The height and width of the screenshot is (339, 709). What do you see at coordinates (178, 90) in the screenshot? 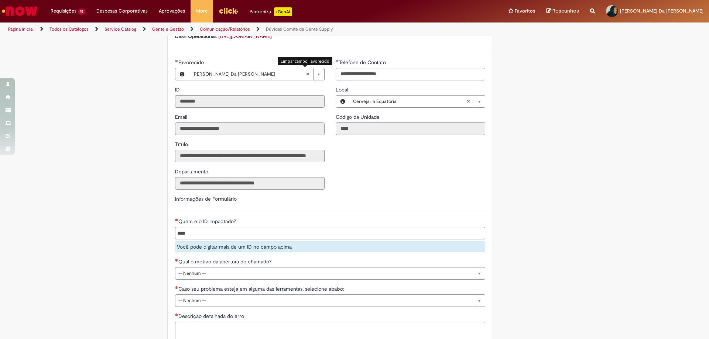
I see `span: Somente leitura - ID` at bounding box center [178, 90].